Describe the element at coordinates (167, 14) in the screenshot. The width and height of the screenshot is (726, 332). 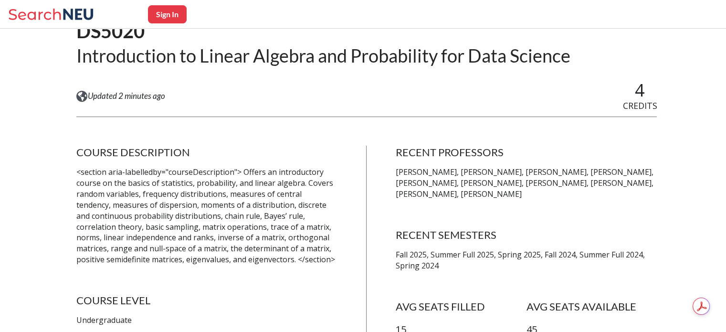
I see `button: Sign In` at that location.